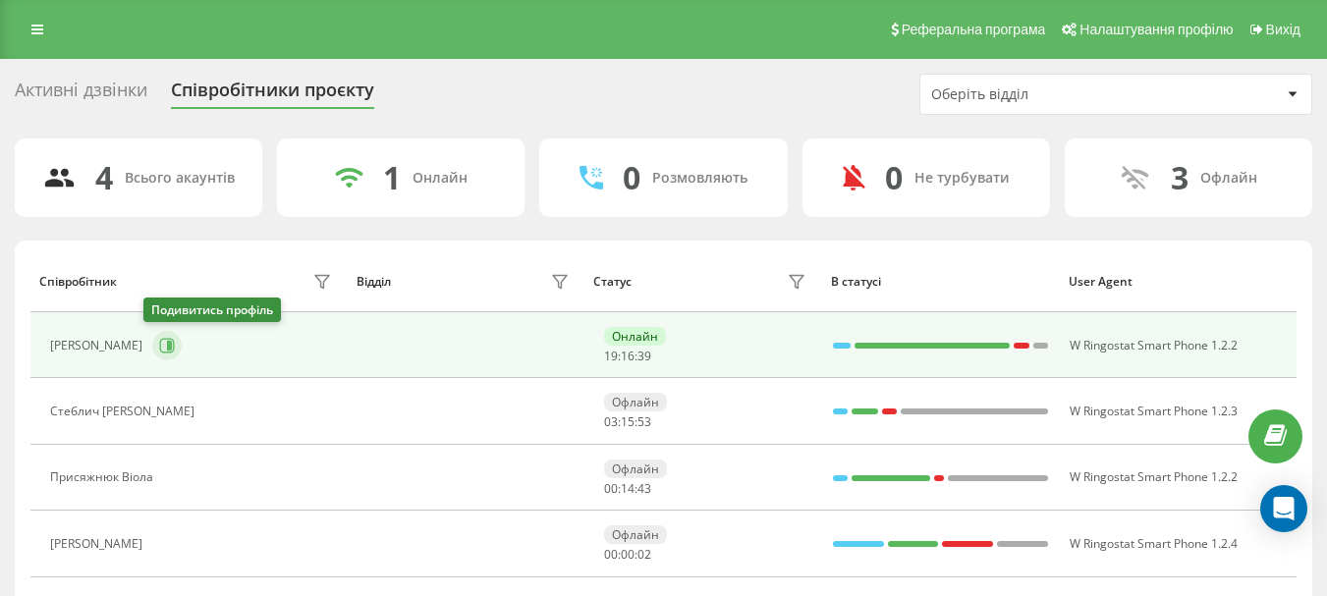 This screenshot has width=1327, height=596. Describe the element at coordinates (1283, 509) in the screenshot. I see `div: Open Intercom Messenger` at that location.